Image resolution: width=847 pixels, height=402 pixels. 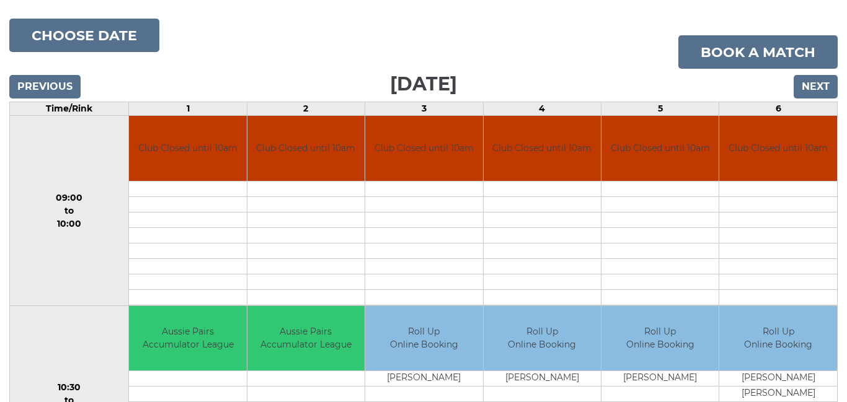 What do you see at coordinates (778, 109) in the screenshot?
I see `td: 6` at bounding box center [778, 109].